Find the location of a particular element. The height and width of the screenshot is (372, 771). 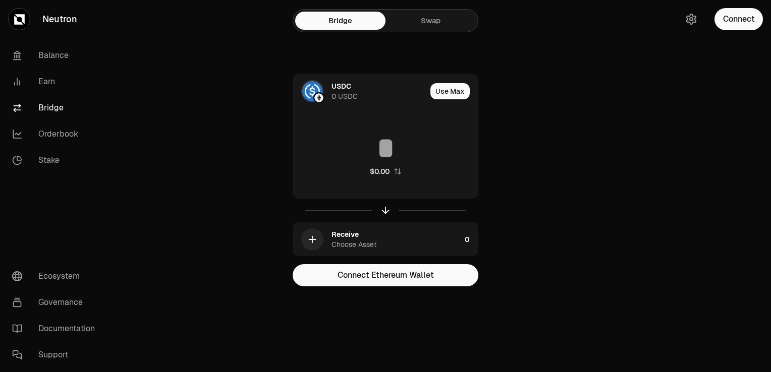

img: Ethereum Logo is located at coordinates (319, 98).